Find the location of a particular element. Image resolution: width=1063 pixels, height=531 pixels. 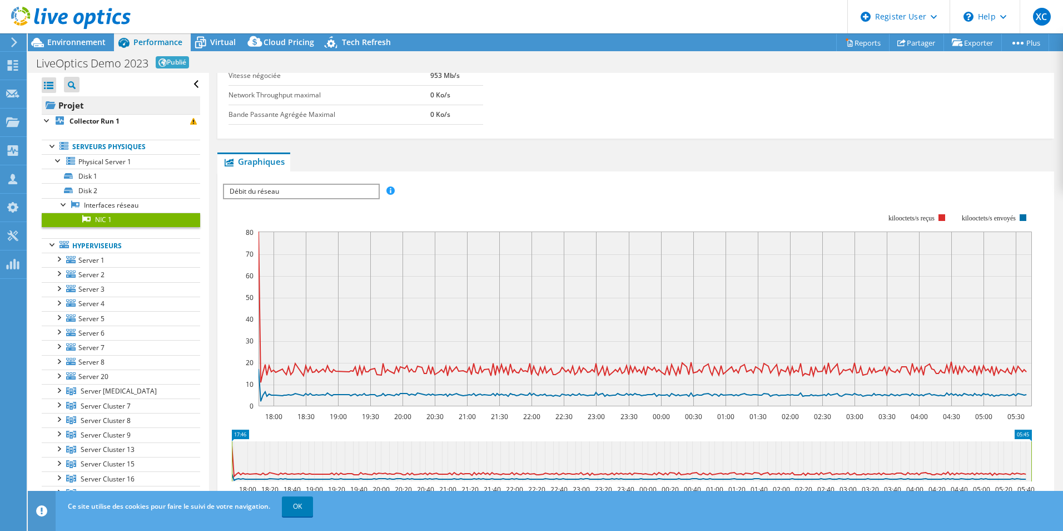

text: 19:30 is located at coordinates (370, 416).